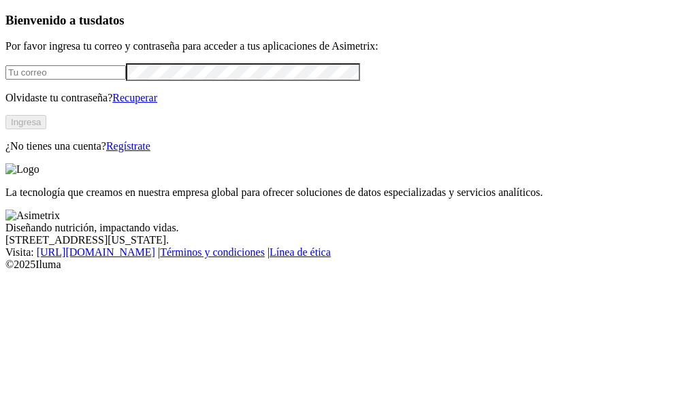  What do you see at coordinates (135, 97) in the screenshot?
I see `a: Recuperar` at bounding box center [135, 97].